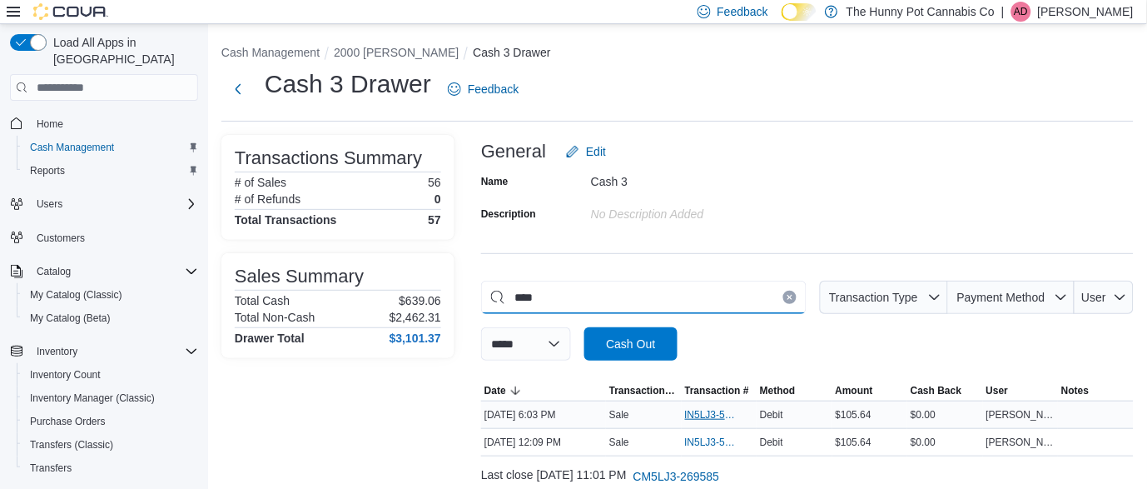  What do you see at coordinates (51, 468) in the screenshot?
I see `a: Transfers` at bounding box center [51, 468].